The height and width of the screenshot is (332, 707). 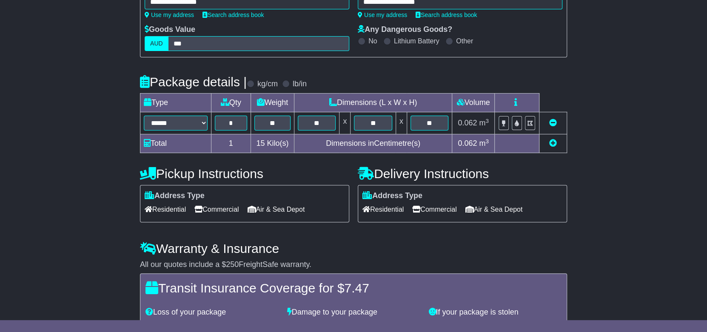 I want to click on span: 15, so click(x=260, y=143).